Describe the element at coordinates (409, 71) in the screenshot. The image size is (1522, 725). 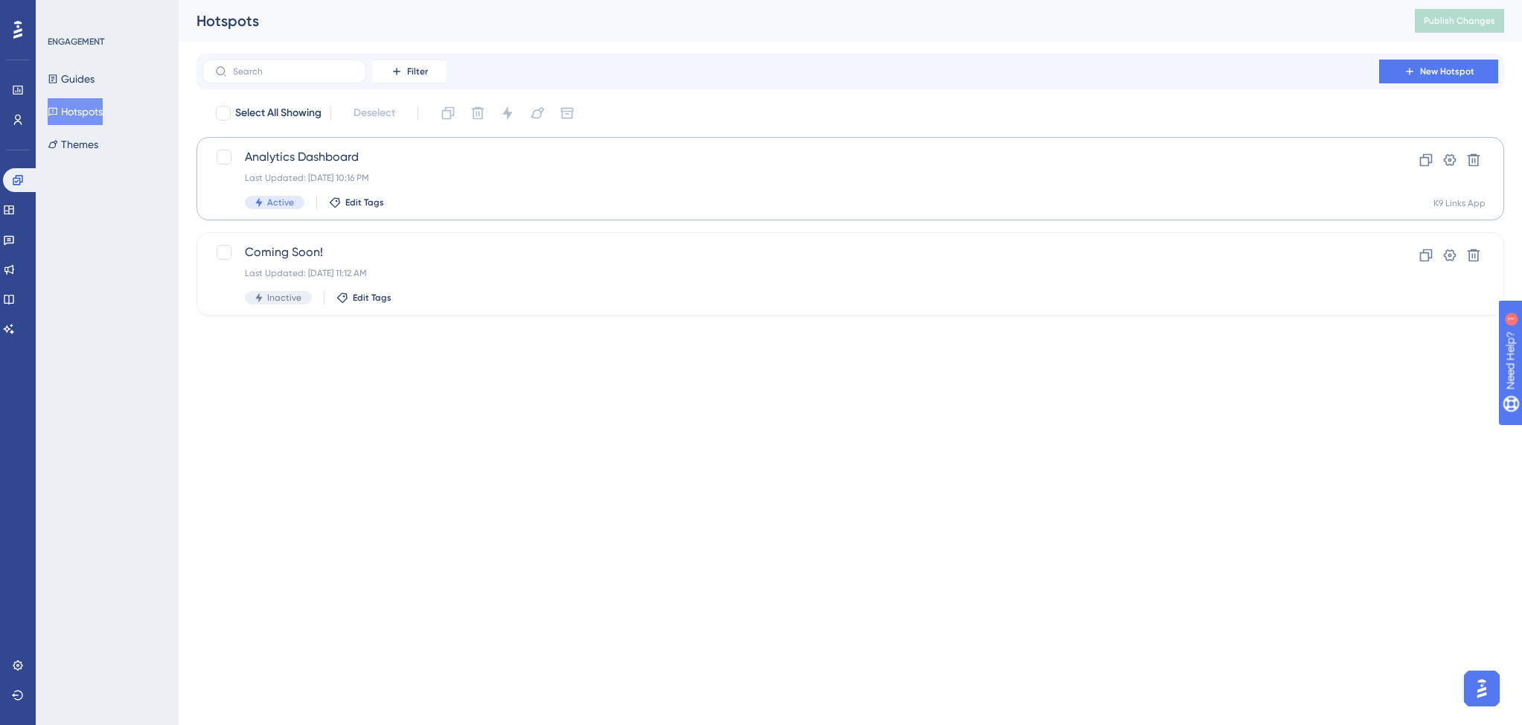
I see `button: Filter` at that location.